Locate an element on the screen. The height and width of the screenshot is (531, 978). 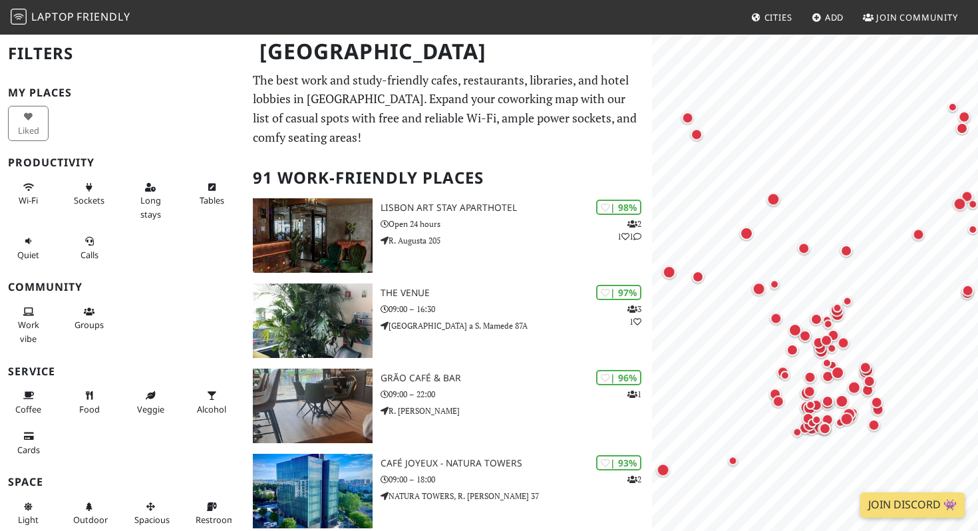
h3: Grão Café & Bar is located at coordinates (516, 378).